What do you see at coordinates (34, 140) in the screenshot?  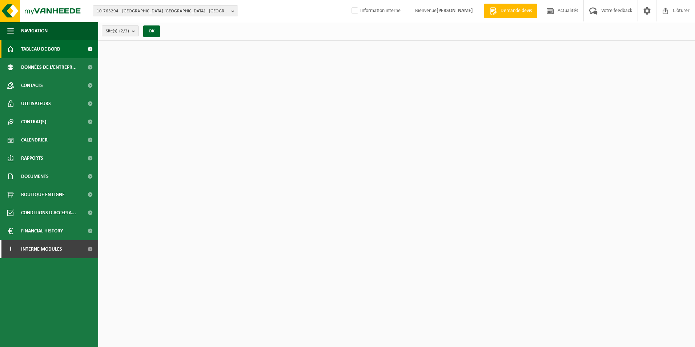 I see `span: Calendrier` at bounding box center [34, 140].